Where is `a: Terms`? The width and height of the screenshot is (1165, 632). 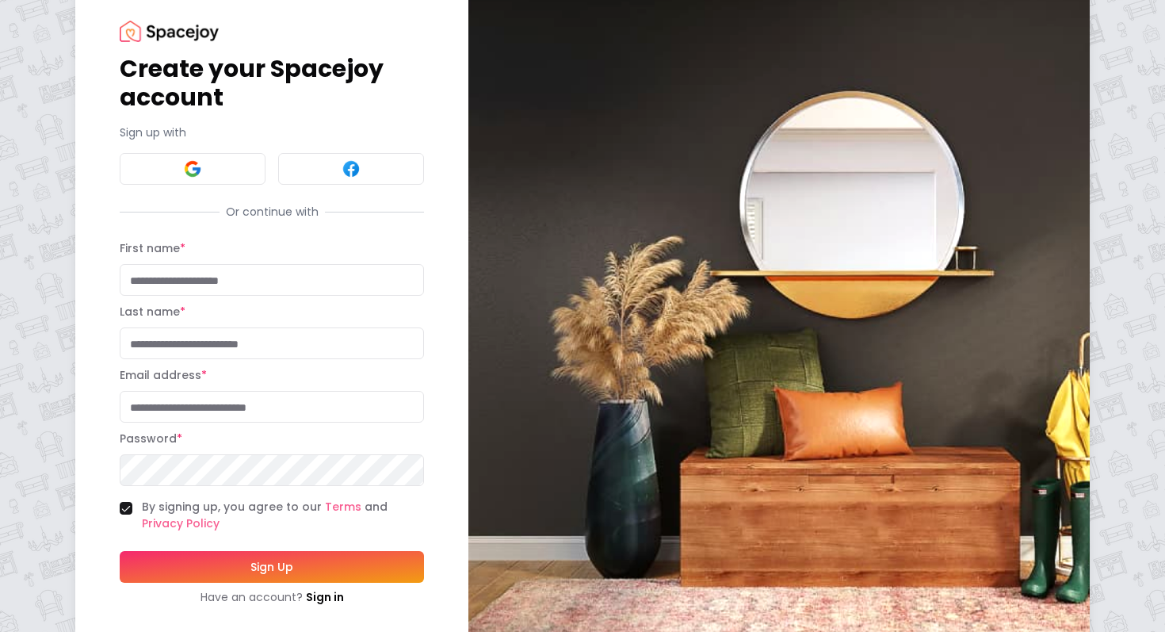
a: Terms is located at coordinates (343, 506).